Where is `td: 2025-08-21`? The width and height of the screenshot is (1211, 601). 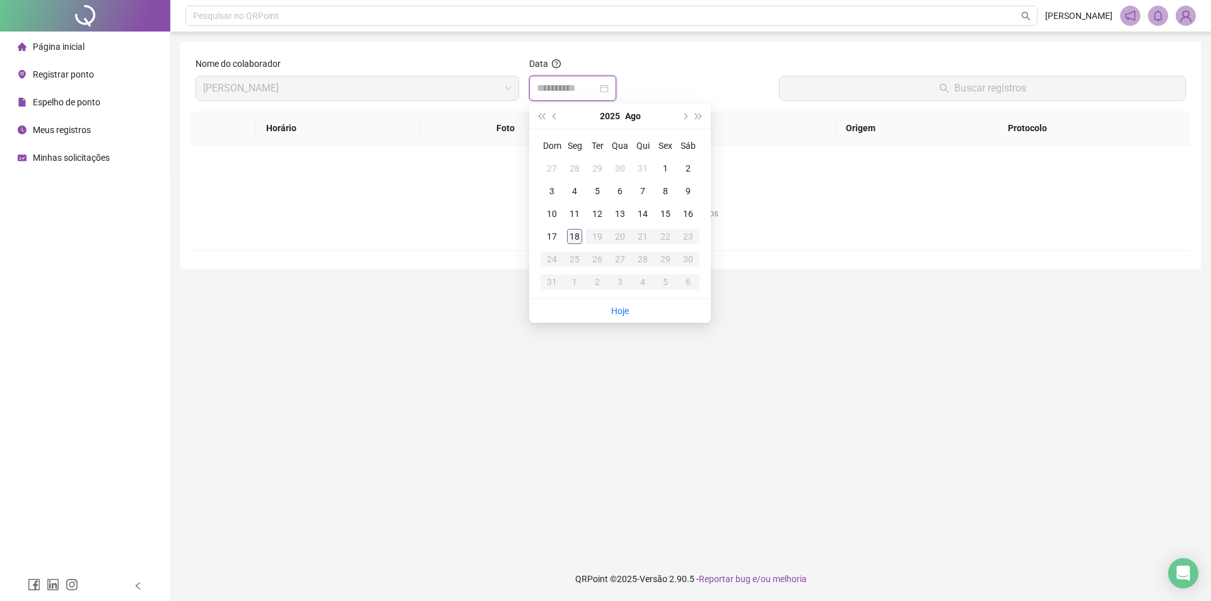
td: 2025-08-21 is located at coordinates (643, 237).